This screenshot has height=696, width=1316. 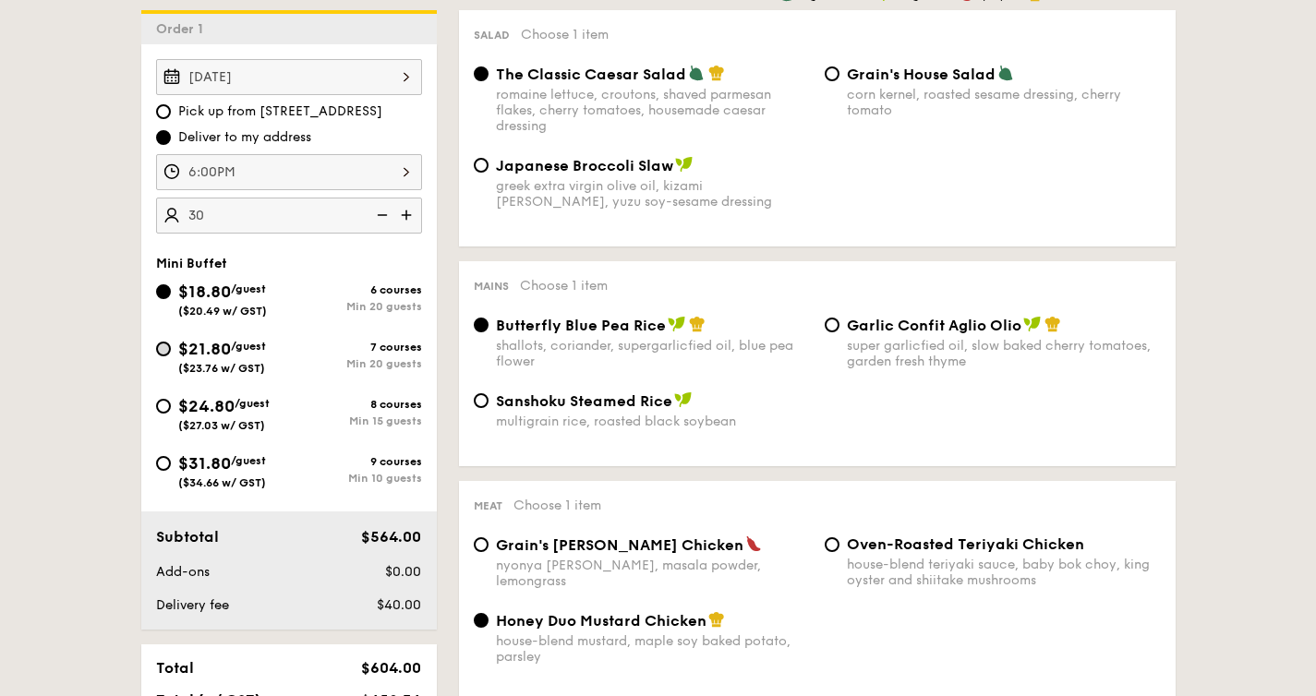 What do you see at coordinates (163, 138) in the screenshot?
I see `input: Deliver to my address` at bounding box center [163, 138].